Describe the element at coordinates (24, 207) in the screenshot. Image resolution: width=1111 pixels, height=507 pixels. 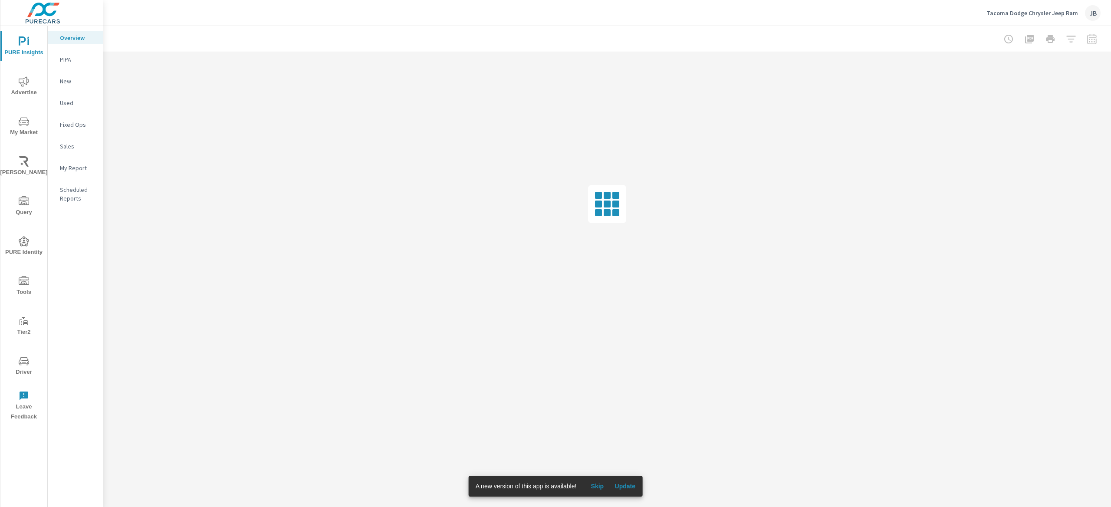
I see `span: Query` at that location.